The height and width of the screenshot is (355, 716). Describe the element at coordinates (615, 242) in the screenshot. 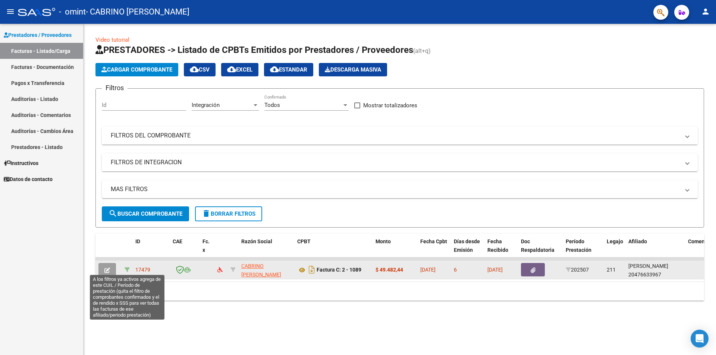

I see `span: Legajo` at that location.